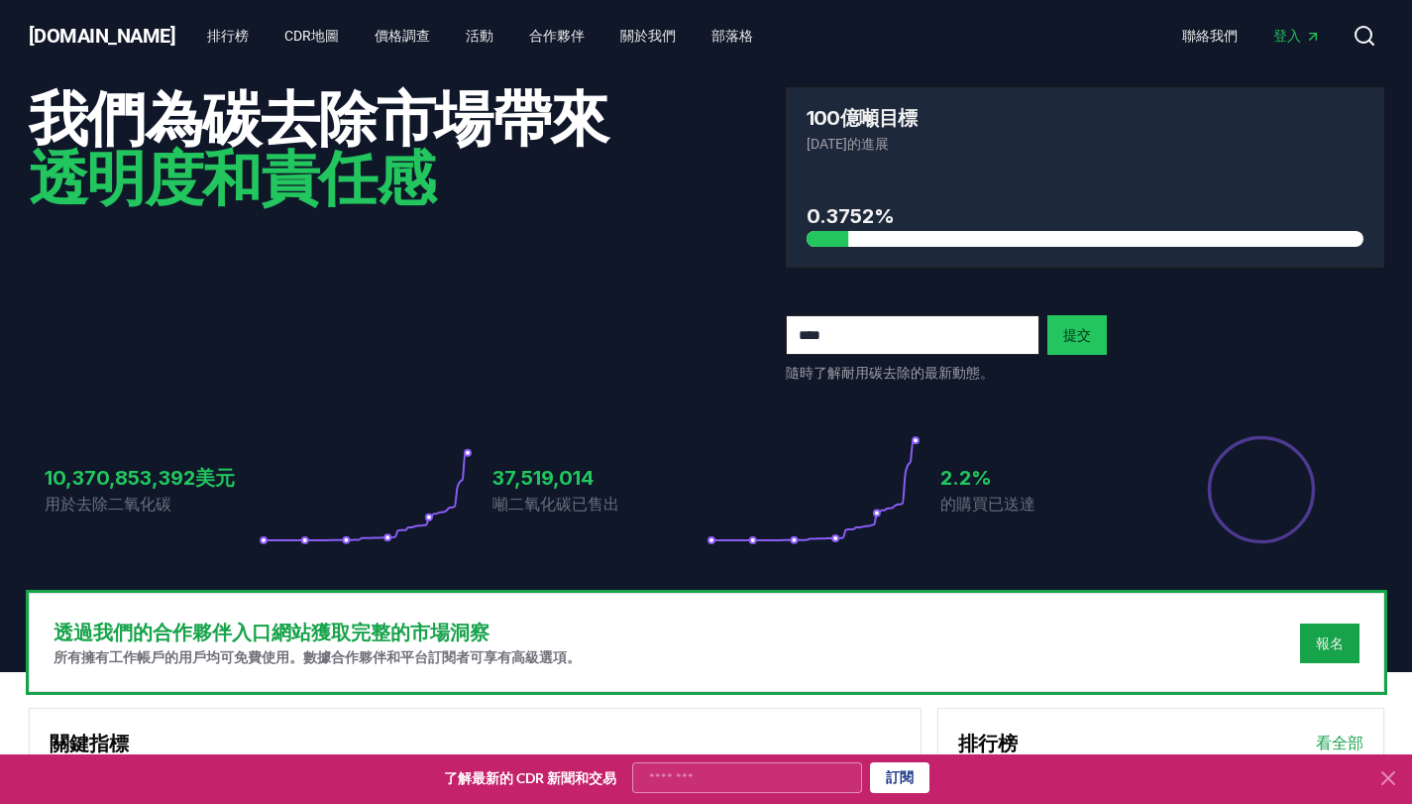  Describe the element at coordinates (1287, 36) in the screenshot. I see `font: 登入` at that location.